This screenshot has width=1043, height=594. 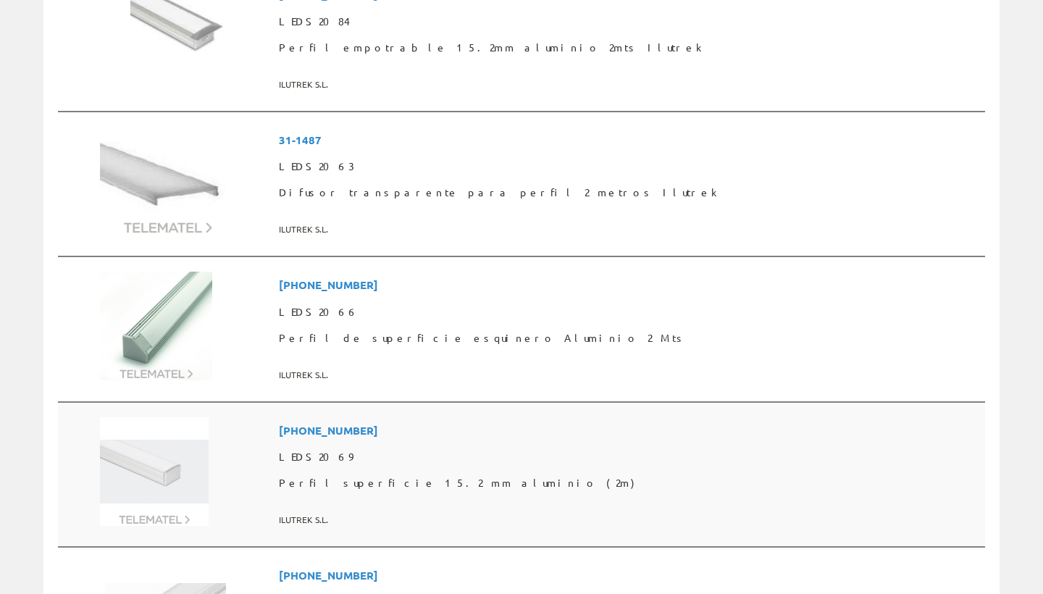 What do you see at coordinates (167, 181) in the screenshot?
I see `img: Foto artículo Difusor transparente para perfil 2 metros Ilutrek (187.03241895262x150)` at bounding box center [167, 181].